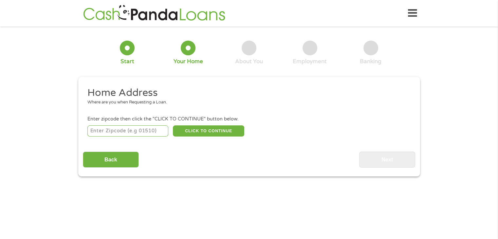  What do you see at coordinates (188, 62) in the screenshot?
I see `div: Your Home` at bounding box center [188, 62].